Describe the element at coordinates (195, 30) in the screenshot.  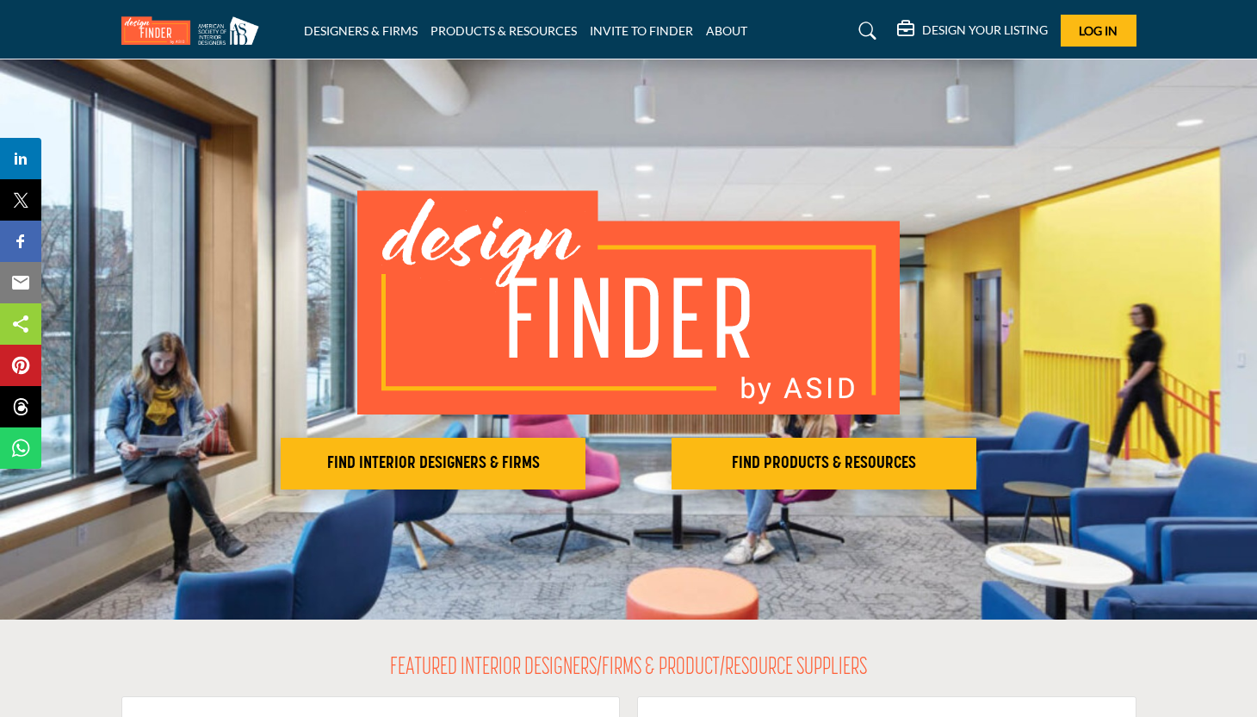
I see `img: Site Logo` at that location.